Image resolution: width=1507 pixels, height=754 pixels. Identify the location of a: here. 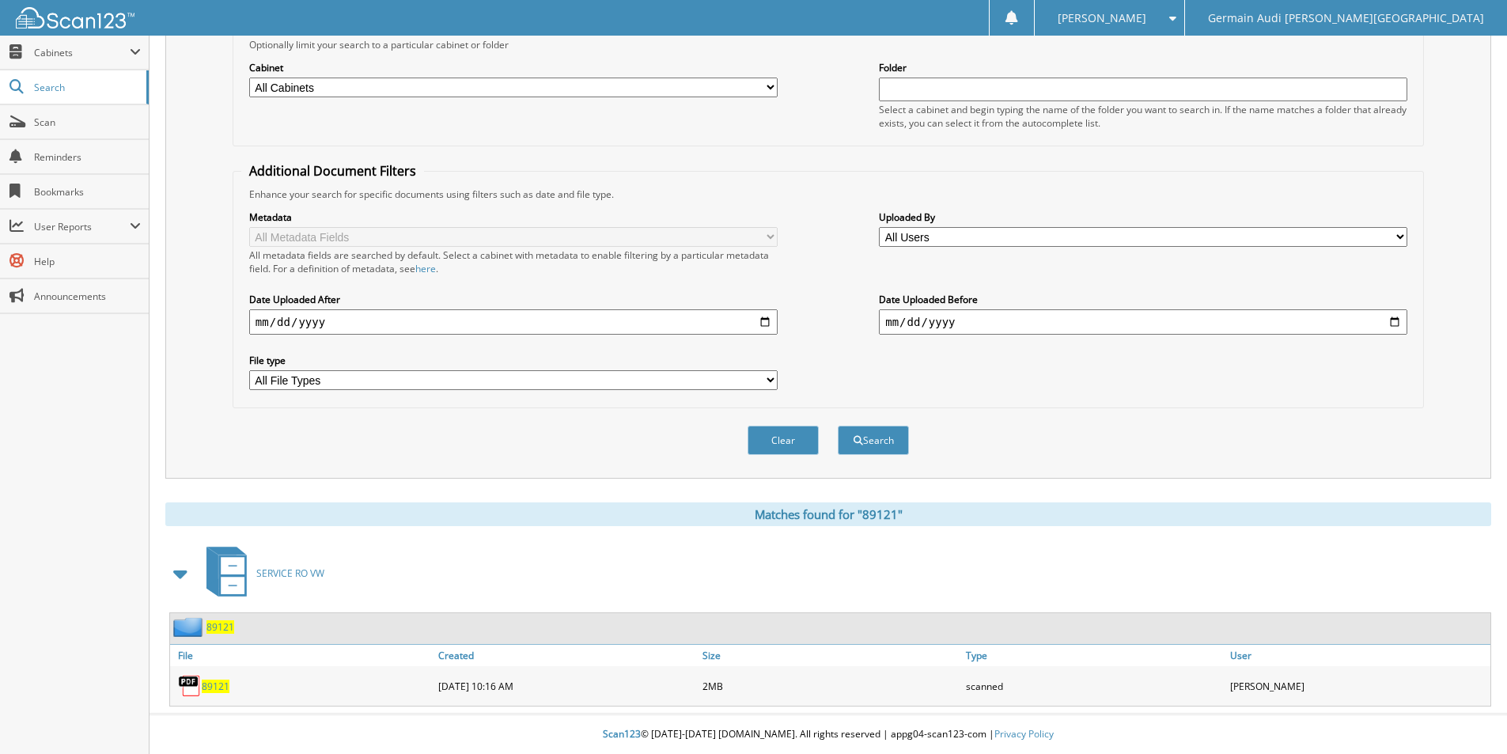
(426, 268).